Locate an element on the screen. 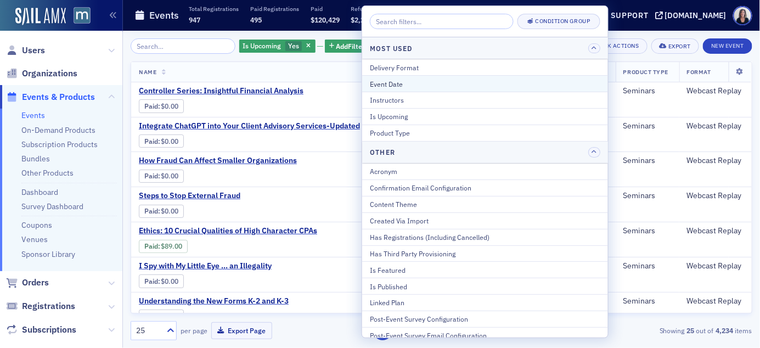 The width and height of the screenshot is (760, 348). a: Events is located at coordinates (33, 115).